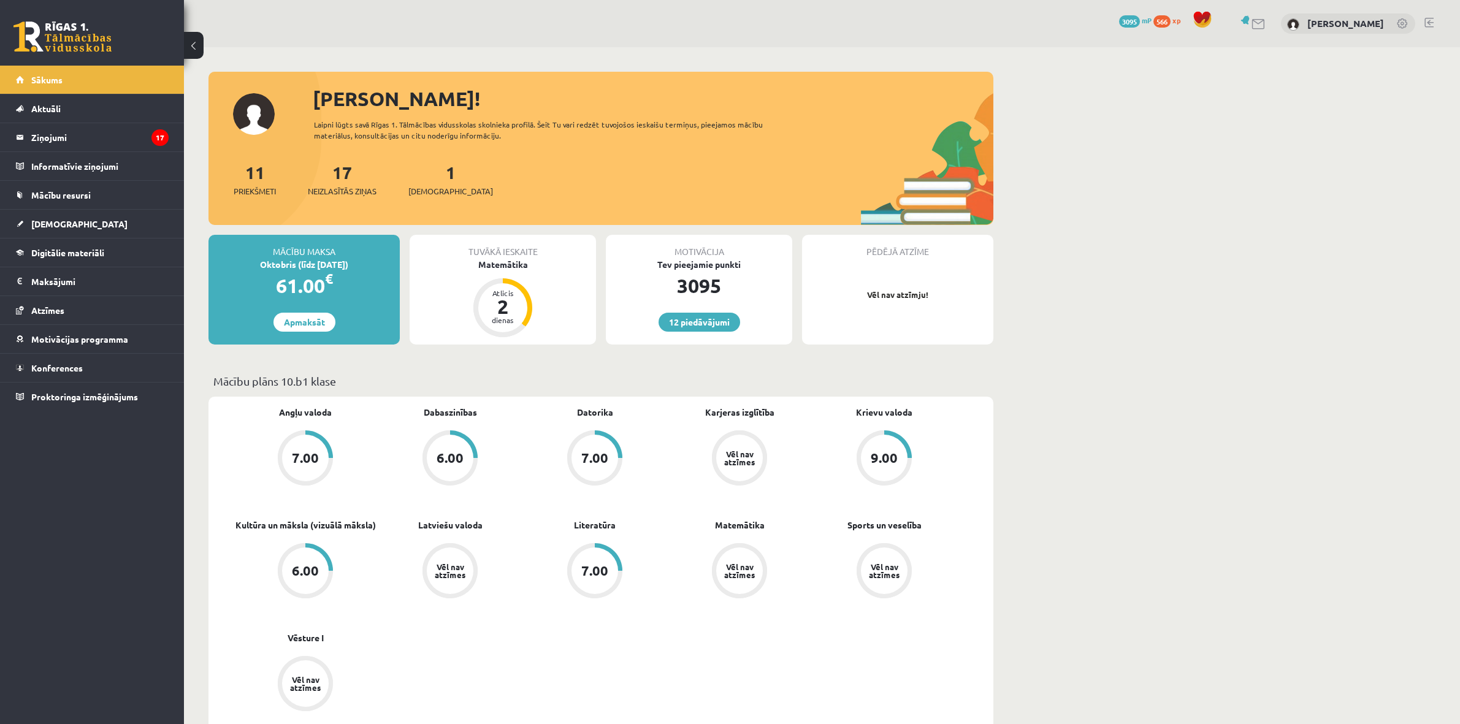 This screenshot has height=724, width=1460. Describe the element at coordinates (503, 320) in the screenshot. I see `div: dienas` at that location.